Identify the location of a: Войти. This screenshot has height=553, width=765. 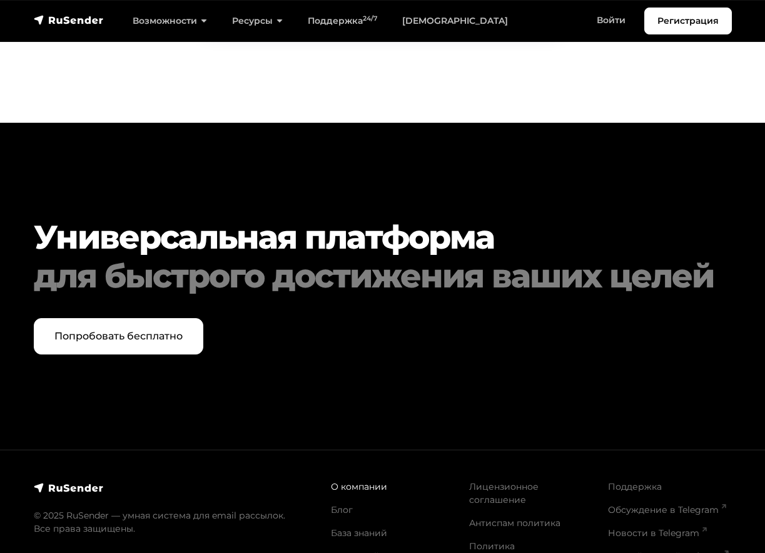
(611, 20).